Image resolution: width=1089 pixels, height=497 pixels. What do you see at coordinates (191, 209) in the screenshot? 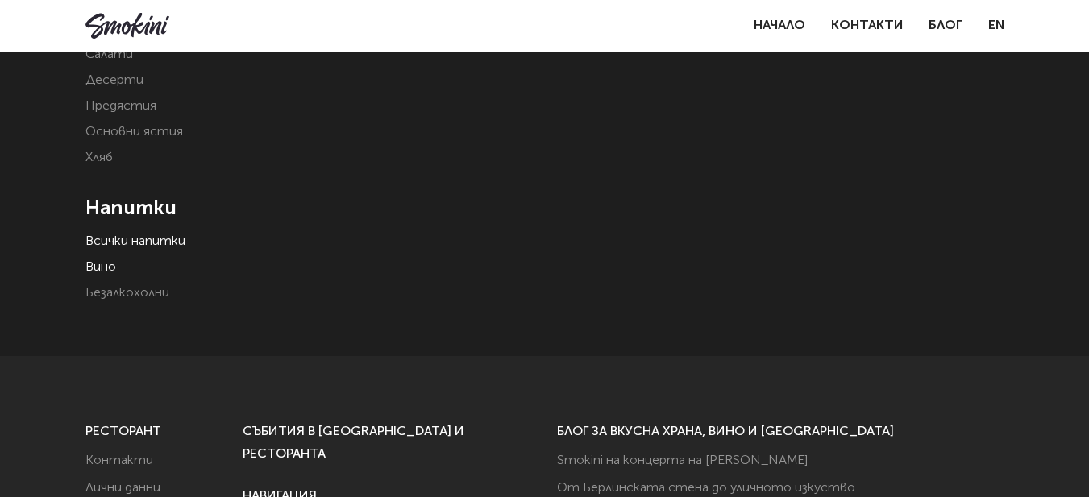
I see `h4: Напитки` at bounding box center [191, 209].